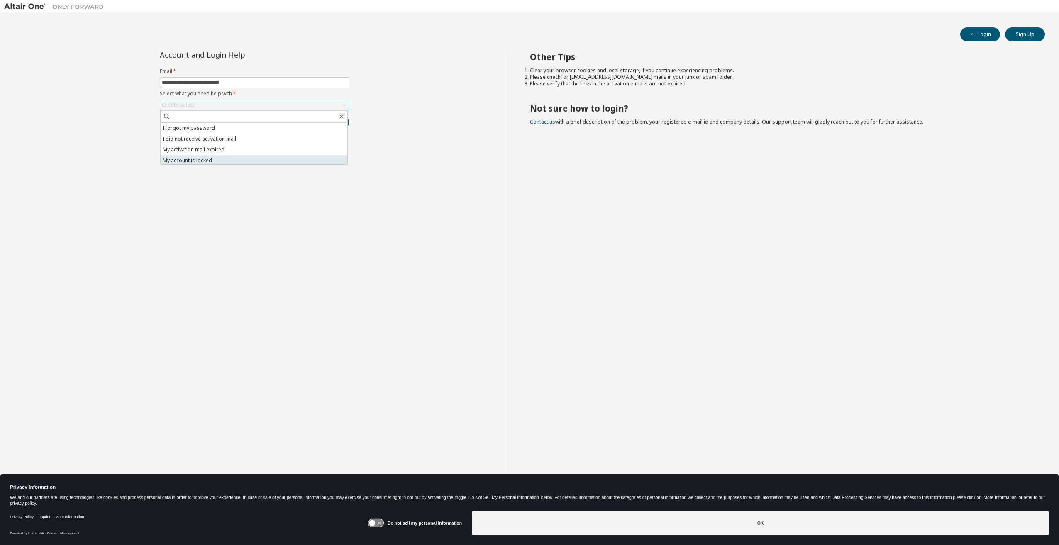  What do you see at coordinates (56, 7) in the screenshot?
I see `img: Altair One` at bounding box center [56, 7].